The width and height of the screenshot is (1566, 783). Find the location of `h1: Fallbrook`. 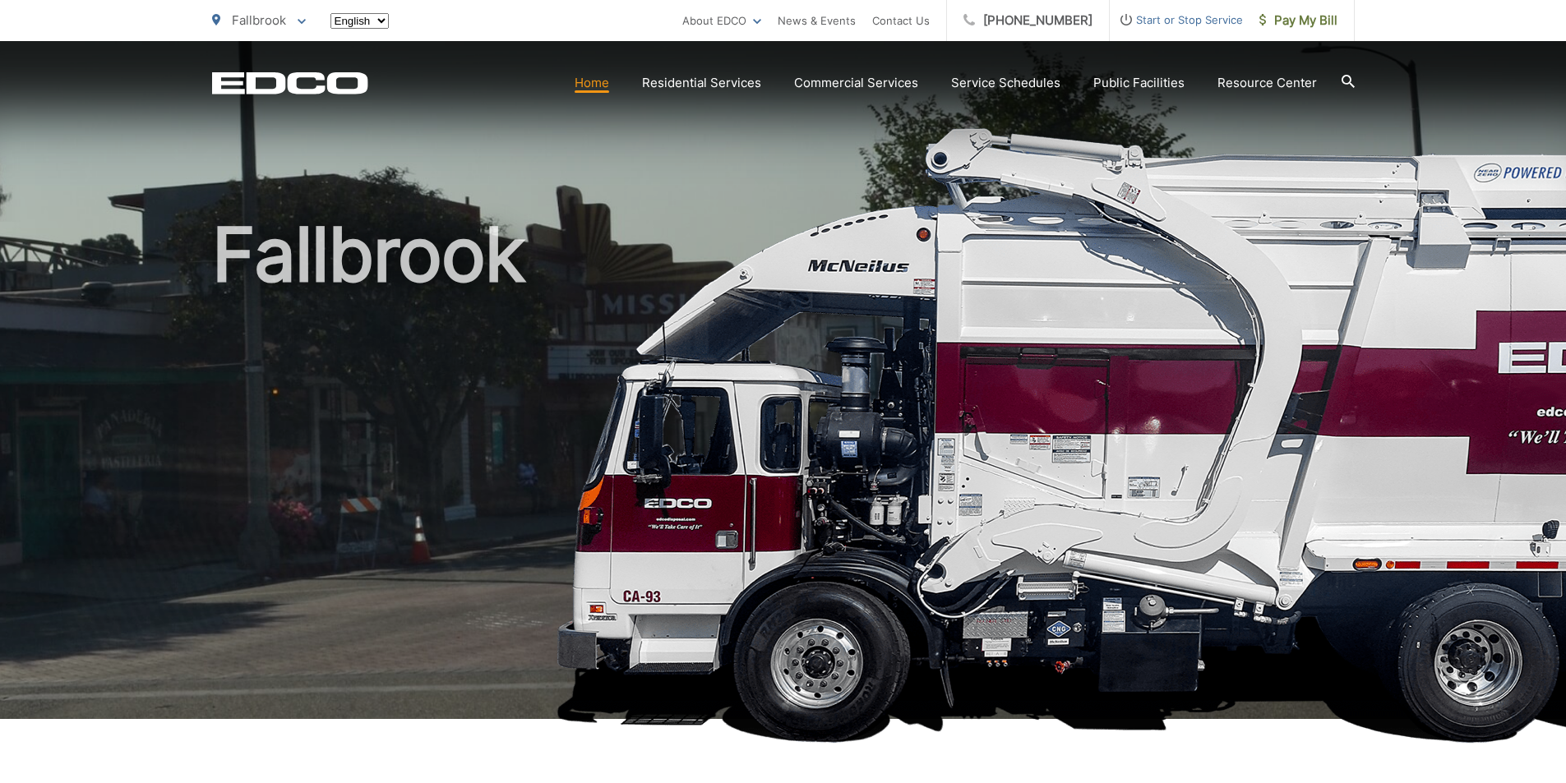

h1: Fallbrook is located at coordinates (783, 473).